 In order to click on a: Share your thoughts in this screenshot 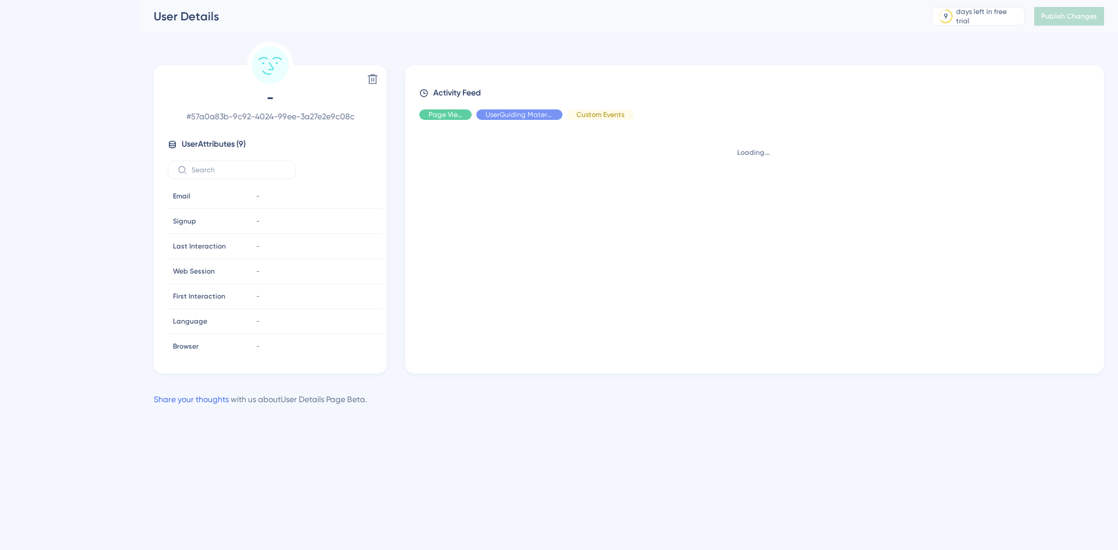, I will do `click(191, 399)`.